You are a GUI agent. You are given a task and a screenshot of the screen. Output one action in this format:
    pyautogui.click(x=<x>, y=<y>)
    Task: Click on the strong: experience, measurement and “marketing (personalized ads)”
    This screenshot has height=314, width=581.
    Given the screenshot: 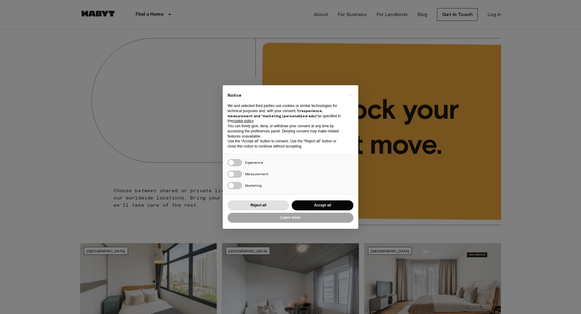 What is the action you would take?
    pyautogui.click(x=275, y=113)
    